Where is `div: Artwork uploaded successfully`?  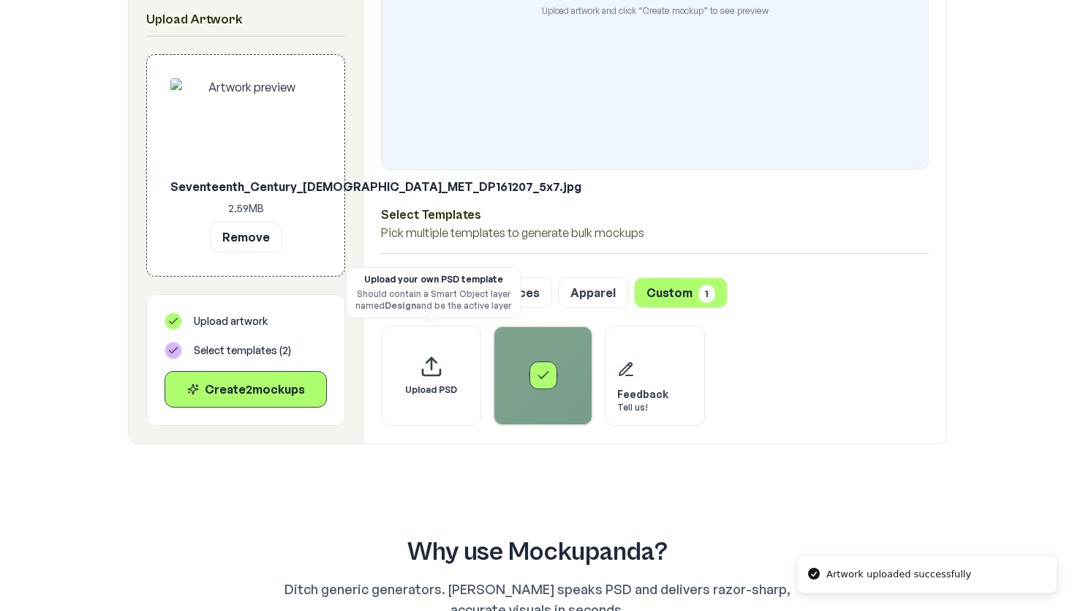 div: Artwork uploaded successfully is located at coordinates (899, 574).